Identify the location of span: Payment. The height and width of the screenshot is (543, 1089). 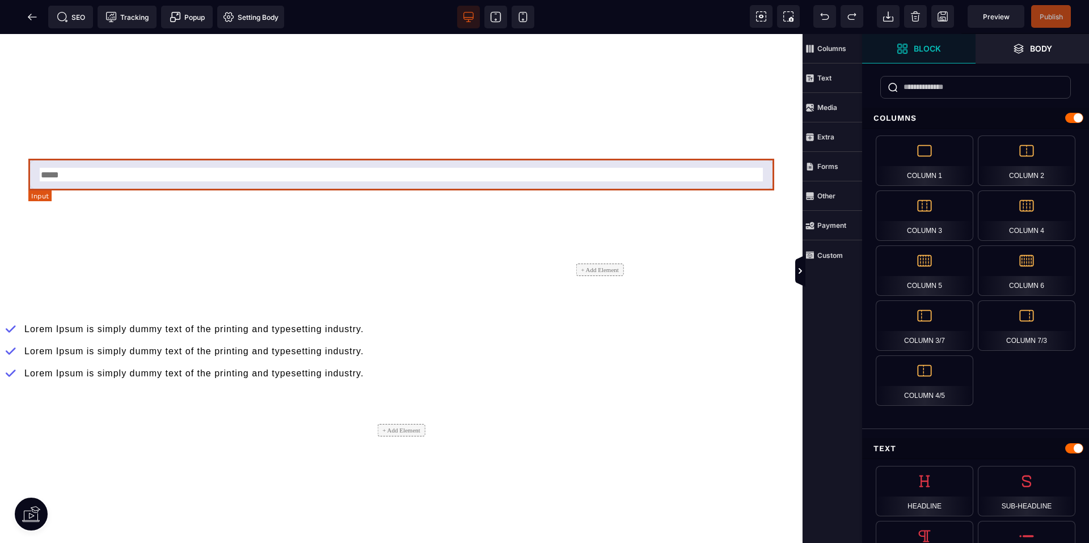
(832, 226).